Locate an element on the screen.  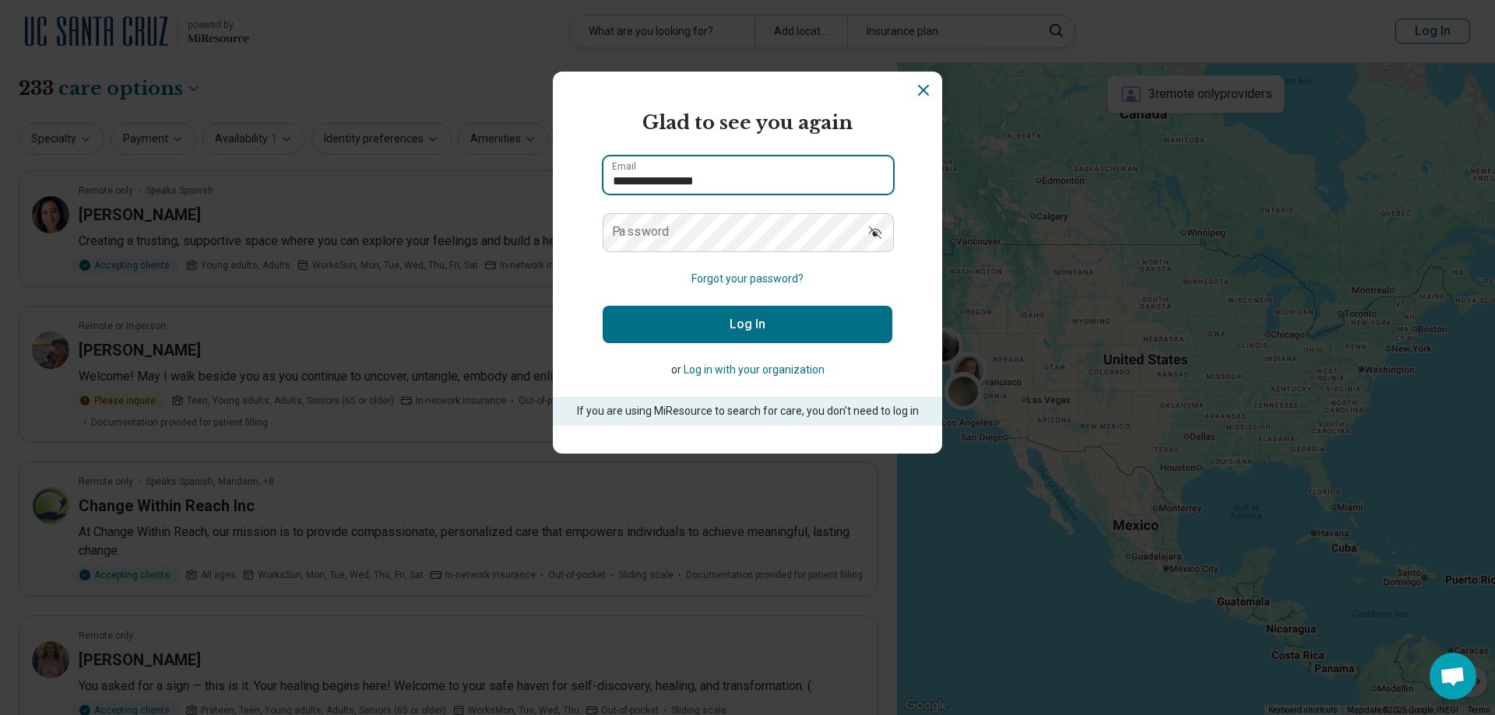
button: Log In is located at coordinates (747, 325).